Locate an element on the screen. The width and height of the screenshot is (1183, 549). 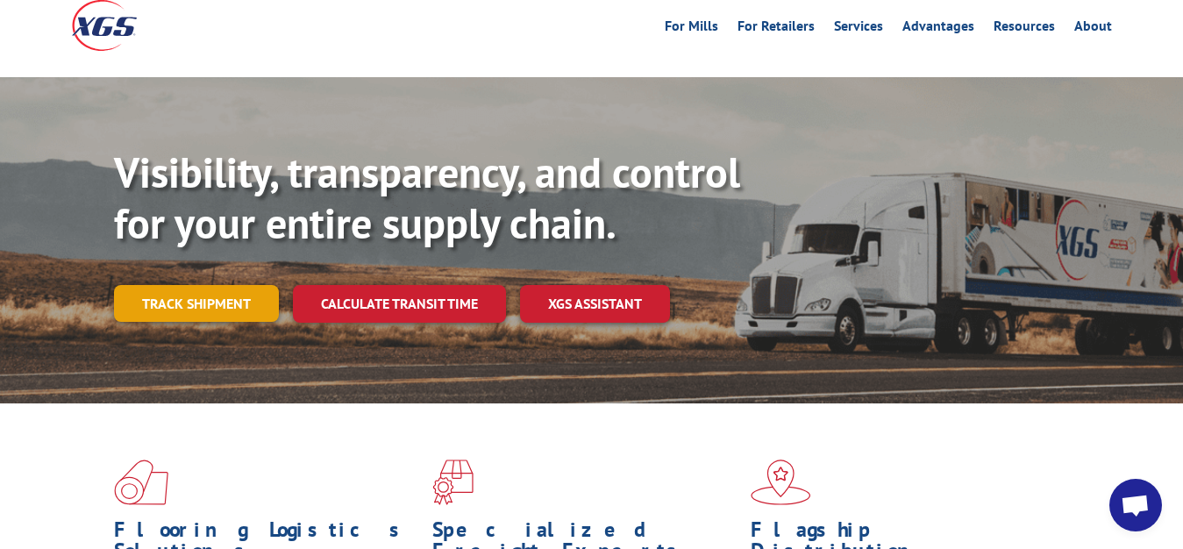
div: Open chat is located at coordinates (1136, 505).